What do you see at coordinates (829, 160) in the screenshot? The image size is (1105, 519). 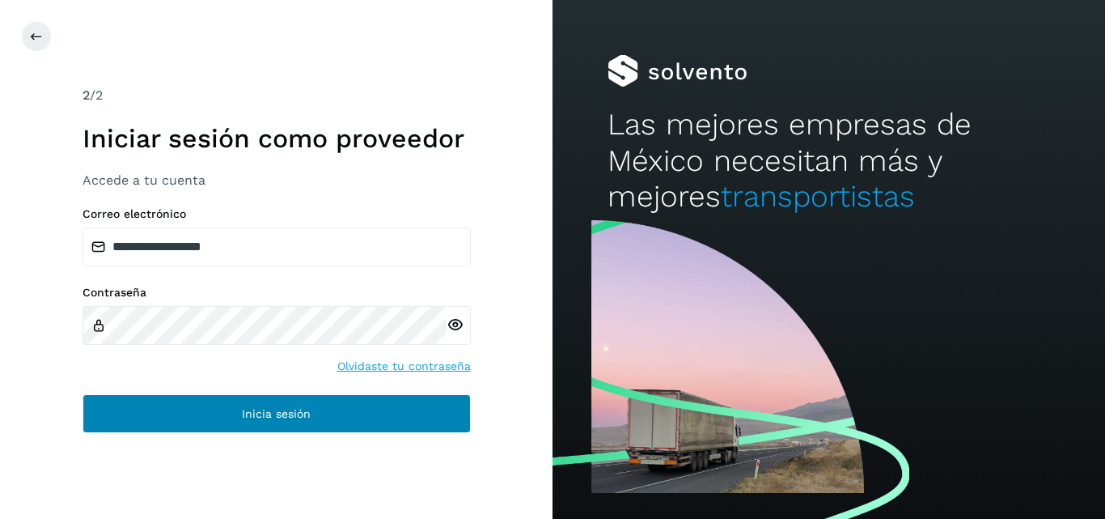 I see `h2: Las mejores empresas de México necesitan más y mejores` at bounding box center [829, 160].